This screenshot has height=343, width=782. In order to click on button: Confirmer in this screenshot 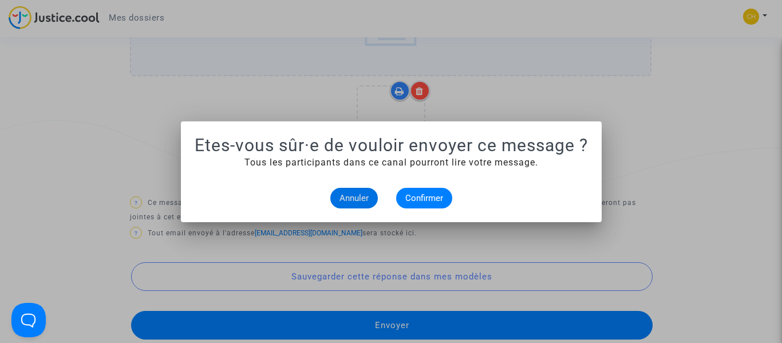, I will do `click(424, 198)`.